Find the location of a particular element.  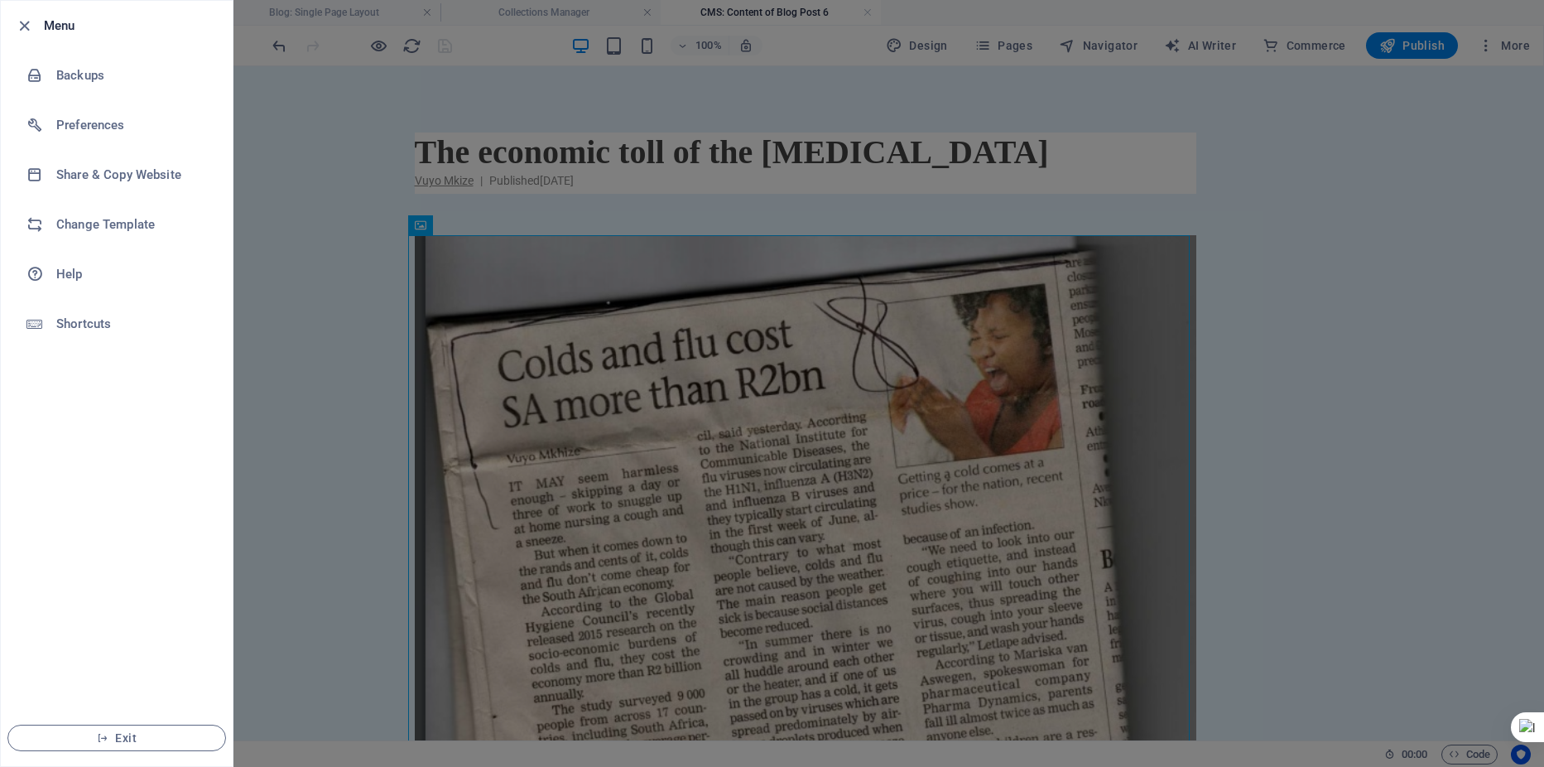

span: Exit is located at coordinates (117, 738).